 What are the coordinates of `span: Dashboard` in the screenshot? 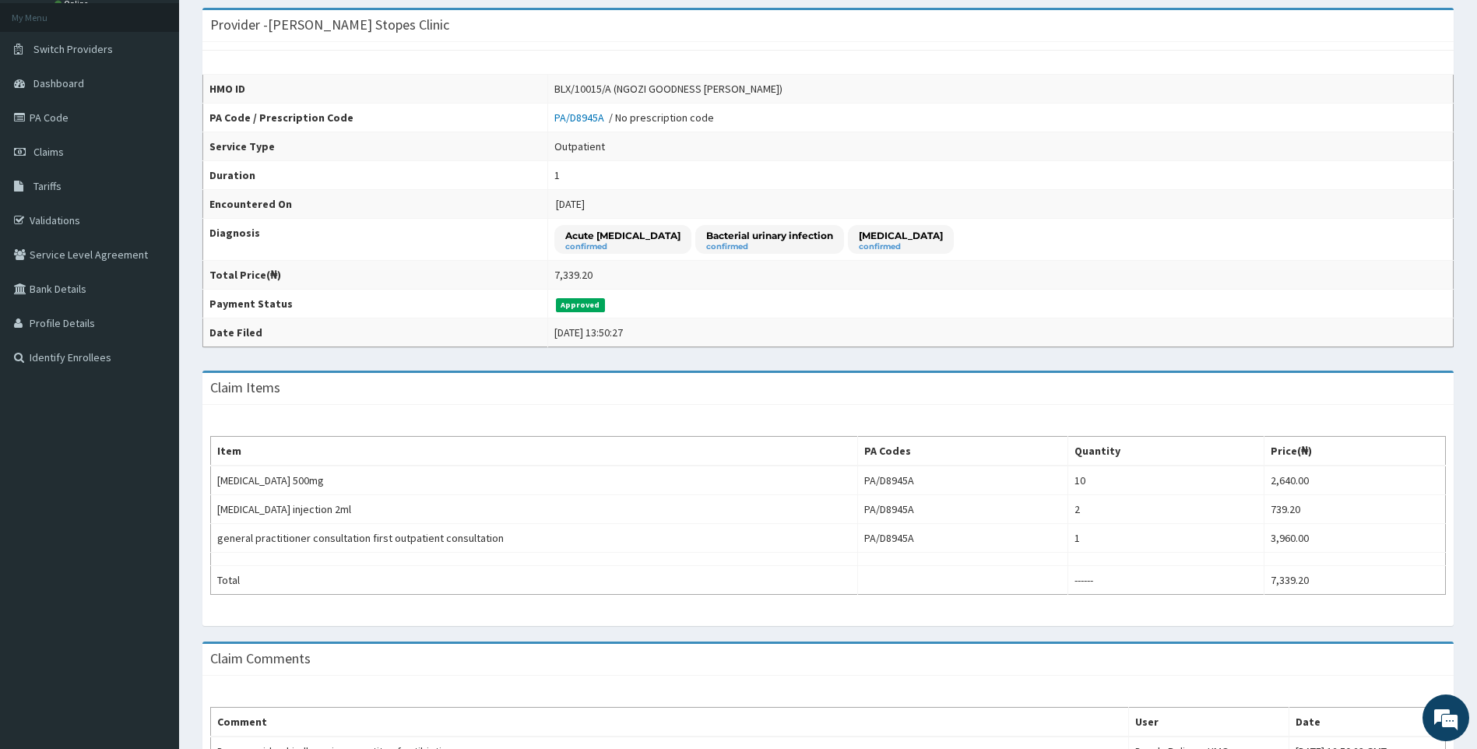 It's located at (58, 83).